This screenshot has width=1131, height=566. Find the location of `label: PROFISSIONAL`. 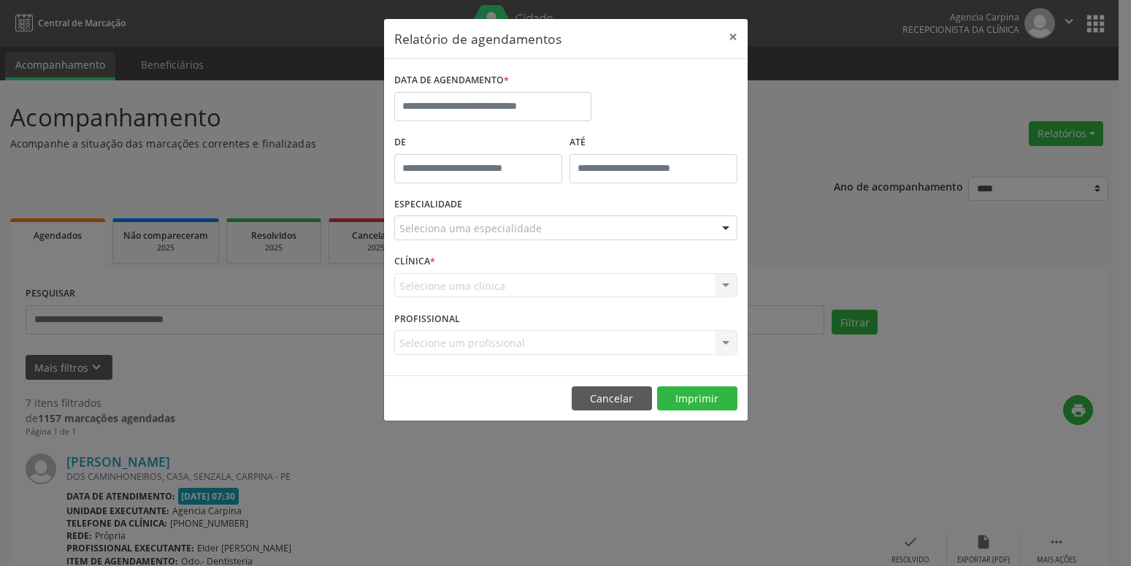

label: PROFISSIONAL is located at coordinates (427, 318).